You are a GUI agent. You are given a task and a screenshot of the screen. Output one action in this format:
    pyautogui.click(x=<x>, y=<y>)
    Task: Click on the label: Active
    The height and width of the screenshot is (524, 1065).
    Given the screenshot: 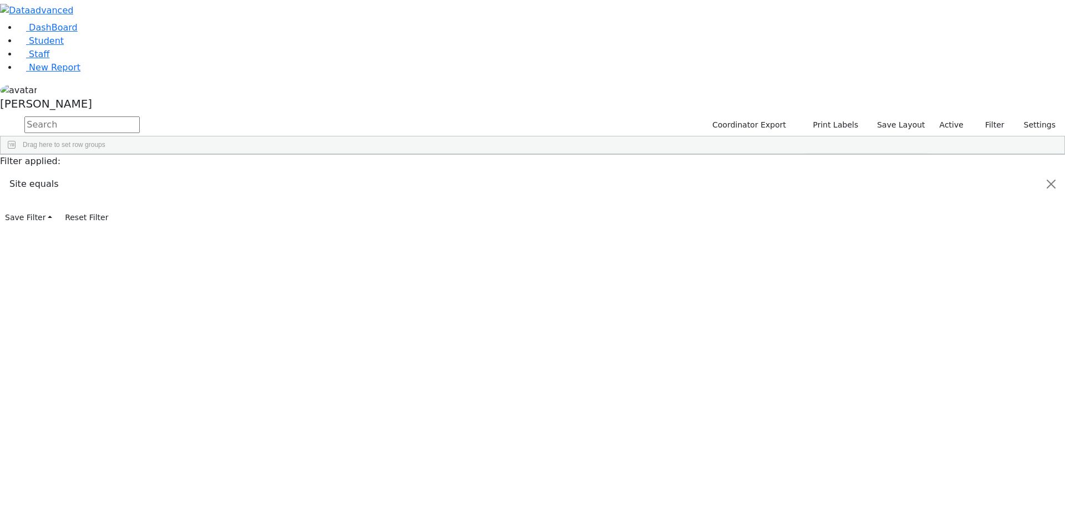 What is the action you would take?
    pyautogui.click(x=951, y=125)
    